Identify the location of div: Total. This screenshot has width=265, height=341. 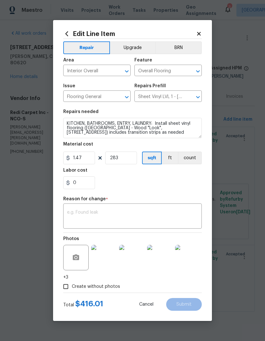
(83, 304).